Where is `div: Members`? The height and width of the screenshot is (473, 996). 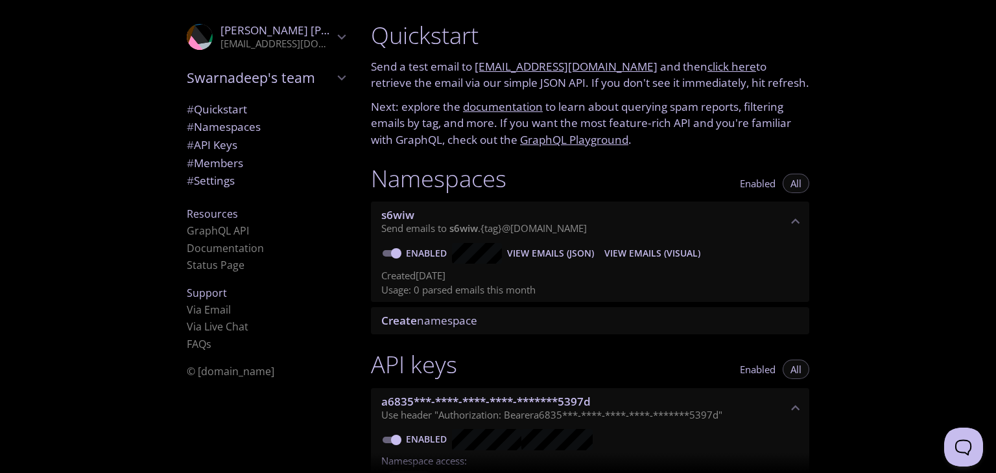
div: Members is located at coordinates (266, 163).